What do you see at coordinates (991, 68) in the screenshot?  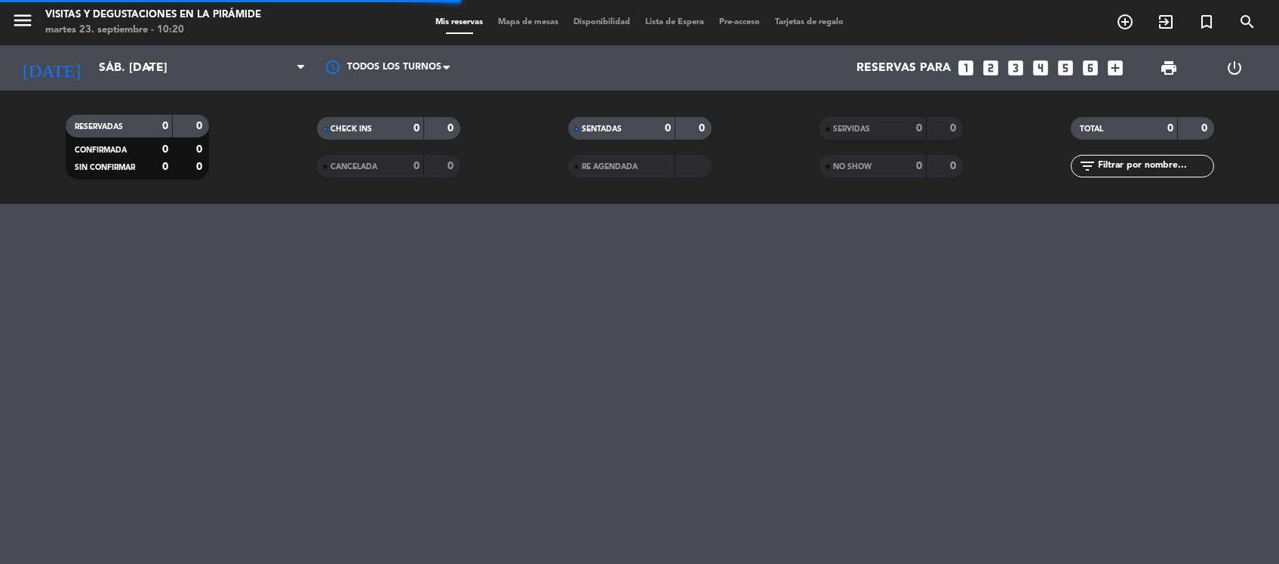 I see `i: looks_two` at bounding box center [991, 68].